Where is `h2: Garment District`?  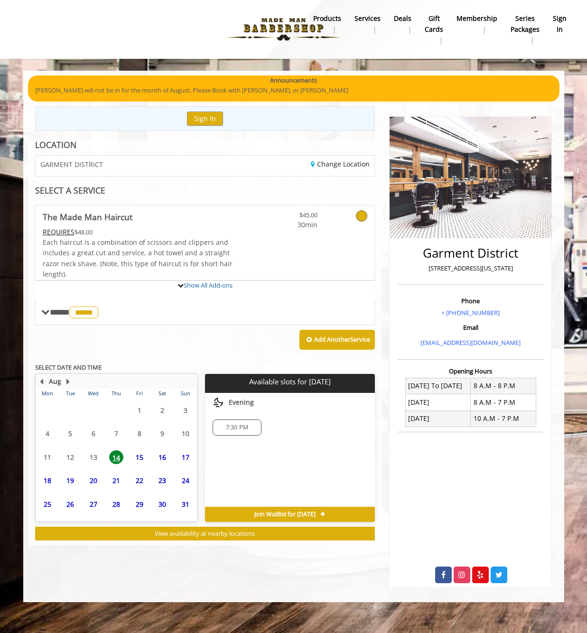
h2: Garment District is located at coordinates (471, 253).